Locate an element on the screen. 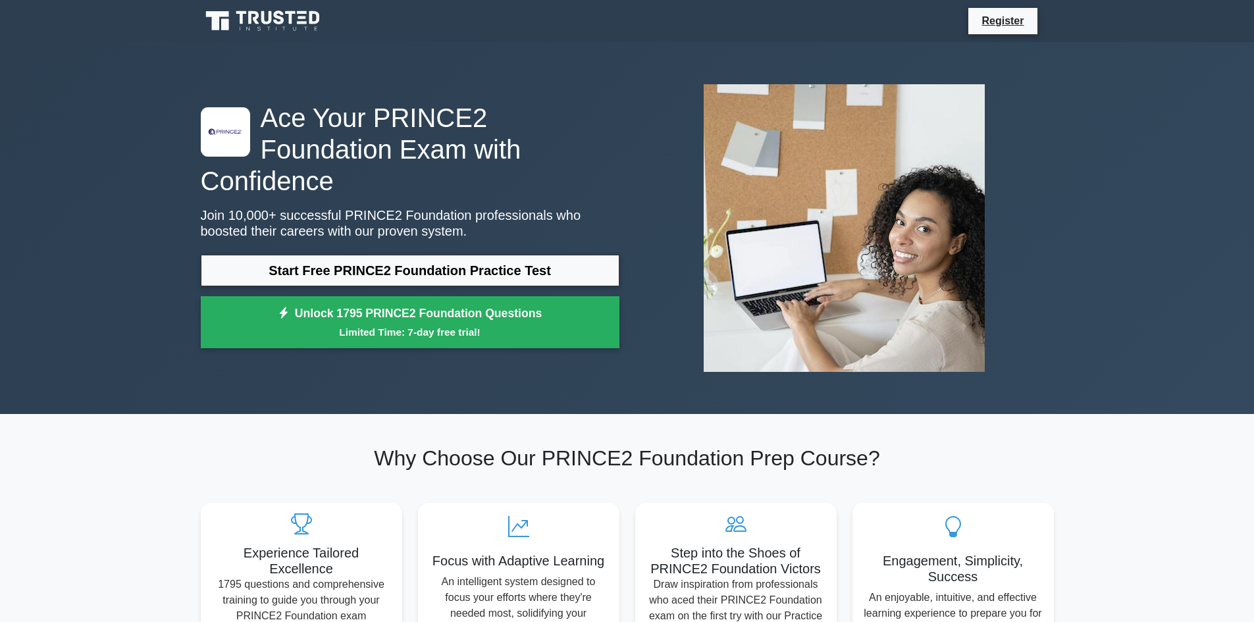 This screenshot has width=1254, height=622. h2: Why Choose Our PRINCE2 Foundation Prep Course? is located at coordinates (627, 458).